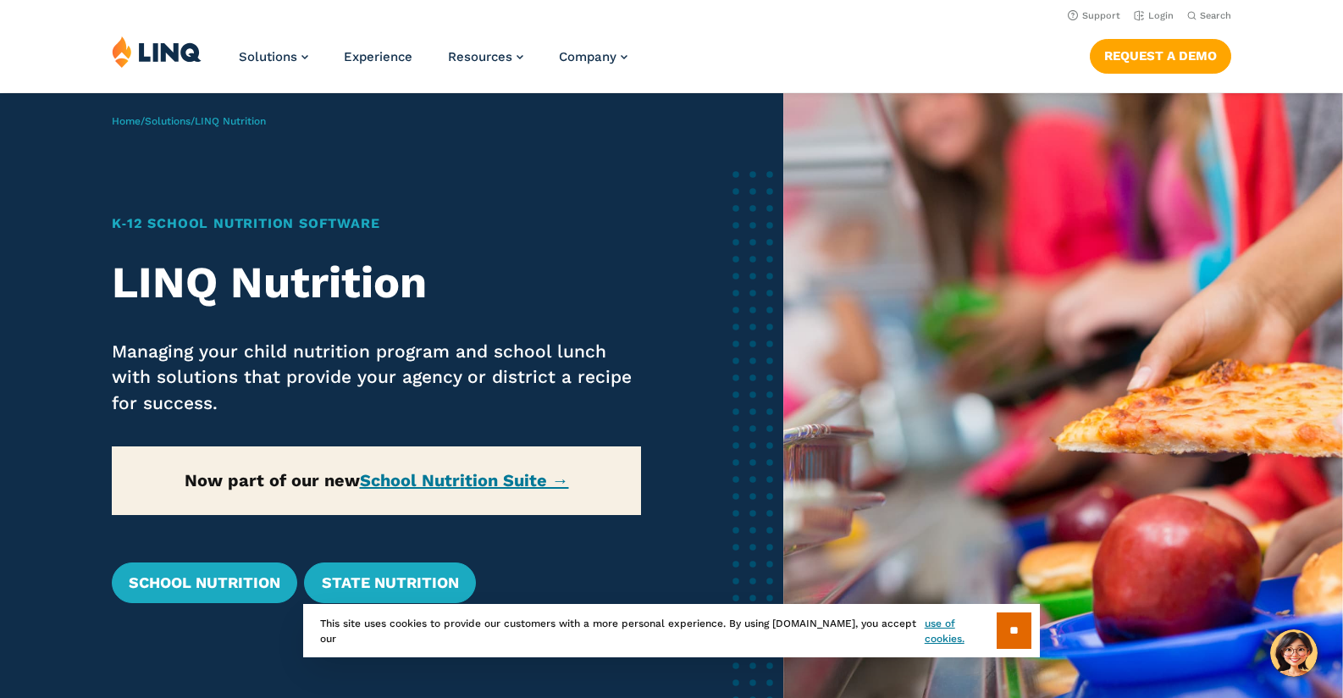  Describe the element at coordinates (389, 583) in the screenshot. I see `a: State Nutrition` at that location.